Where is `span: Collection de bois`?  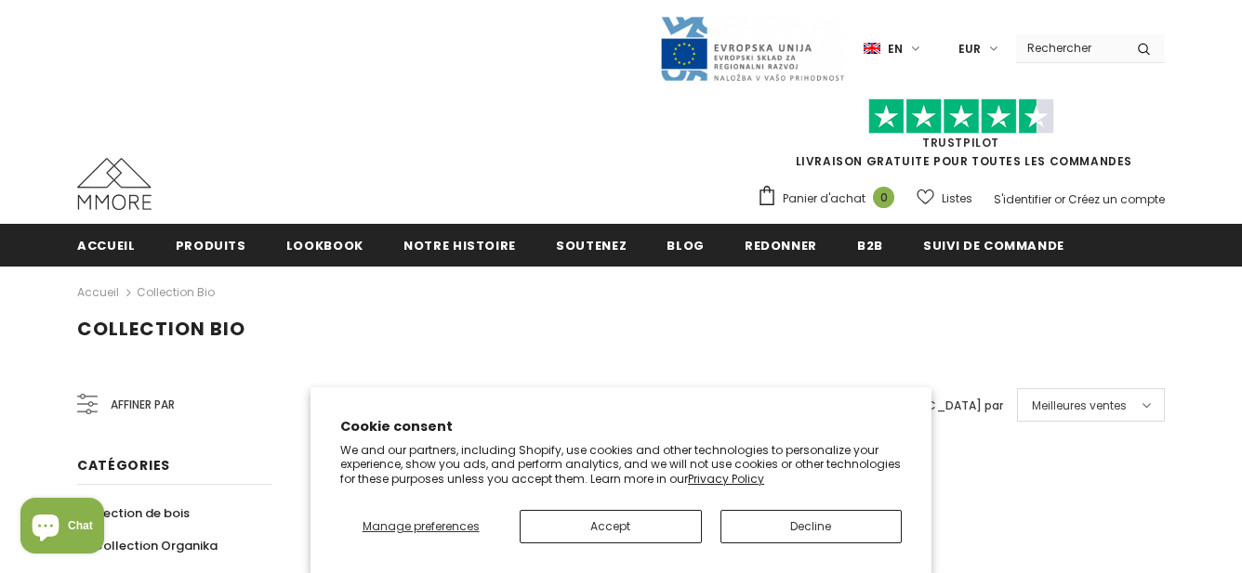
span: Collection de bois is located at coordinates (133, 513).